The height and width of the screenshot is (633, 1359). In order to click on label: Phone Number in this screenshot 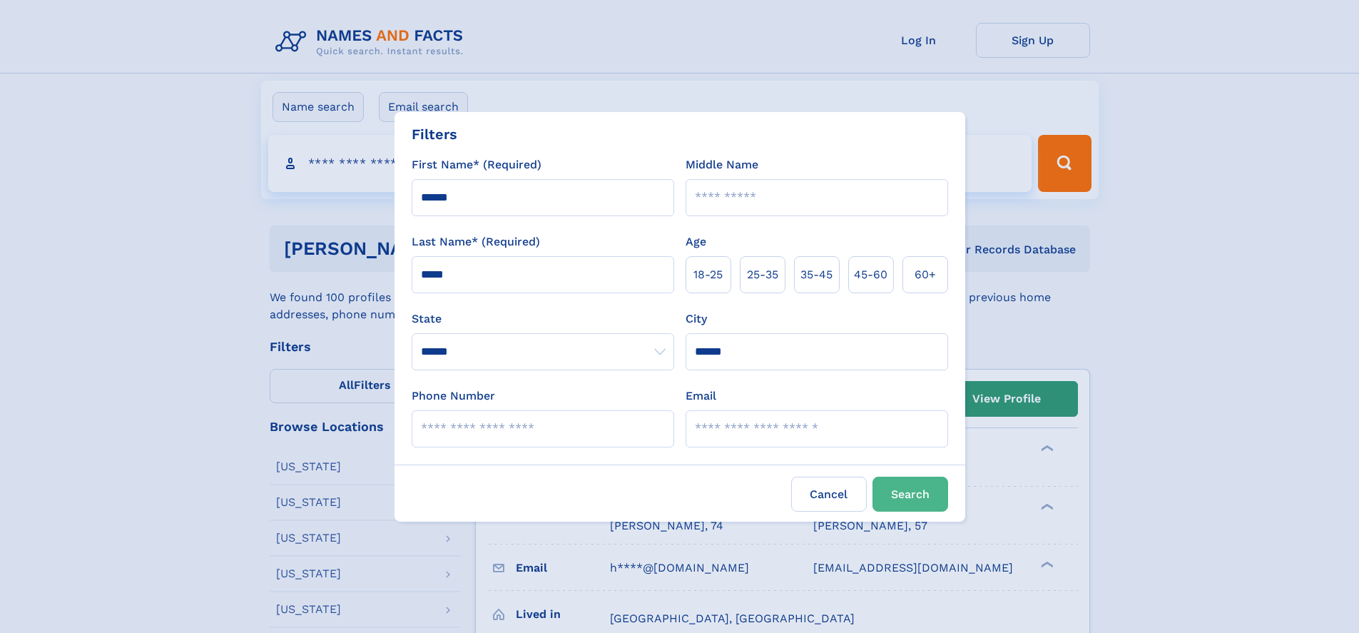, I will do `click(453, 396)`.